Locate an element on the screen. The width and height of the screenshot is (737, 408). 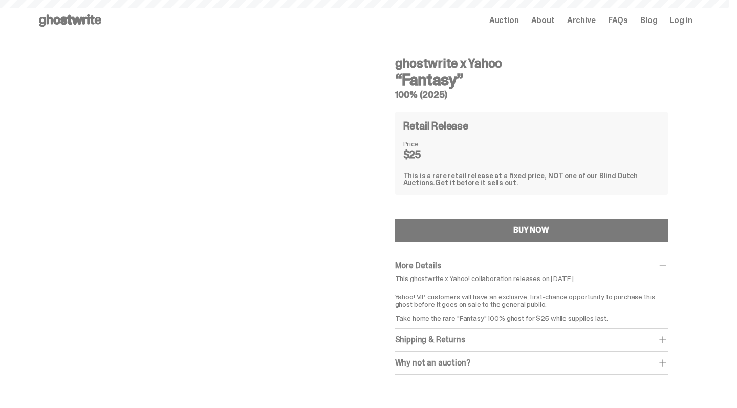
a: Auction is located at coordinates (504, 20).